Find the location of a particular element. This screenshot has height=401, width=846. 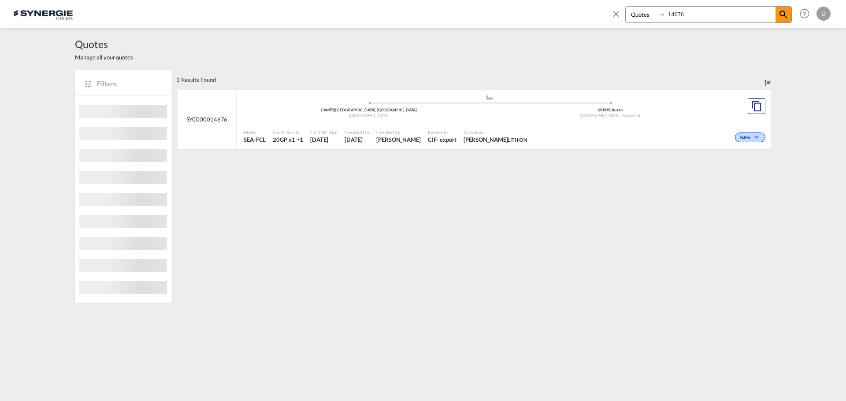

span: Cut Off Date is located at coordinates (324, 132).